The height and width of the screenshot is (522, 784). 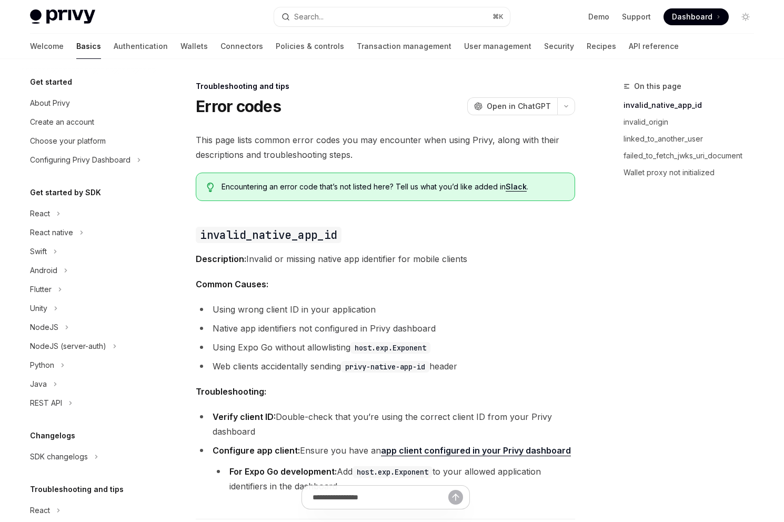 I want to click on a: failed_to_fetch_jwks_uri_document, so click(x=693, y=156).